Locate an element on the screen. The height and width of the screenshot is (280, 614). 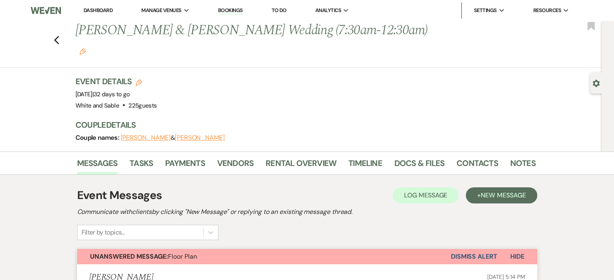
span: New Message is located at coordinates (503, 195).